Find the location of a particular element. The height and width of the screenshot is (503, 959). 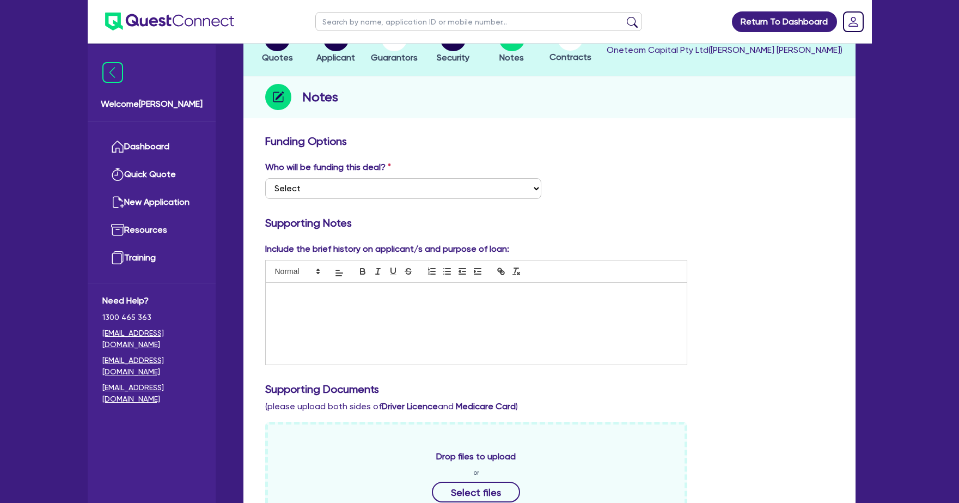

img: quest-connect-logo-blue is located at coordinates (169, 21).